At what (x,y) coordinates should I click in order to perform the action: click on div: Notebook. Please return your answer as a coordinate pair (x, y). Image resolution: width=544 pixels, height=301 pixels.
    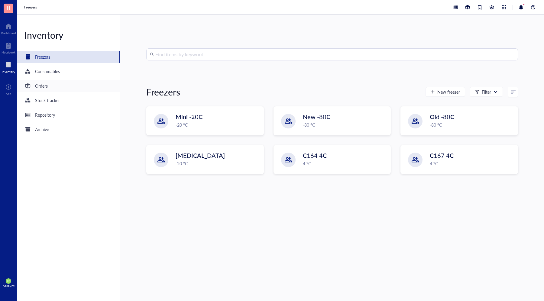
    Looking at the image, I should click on (8, 52).